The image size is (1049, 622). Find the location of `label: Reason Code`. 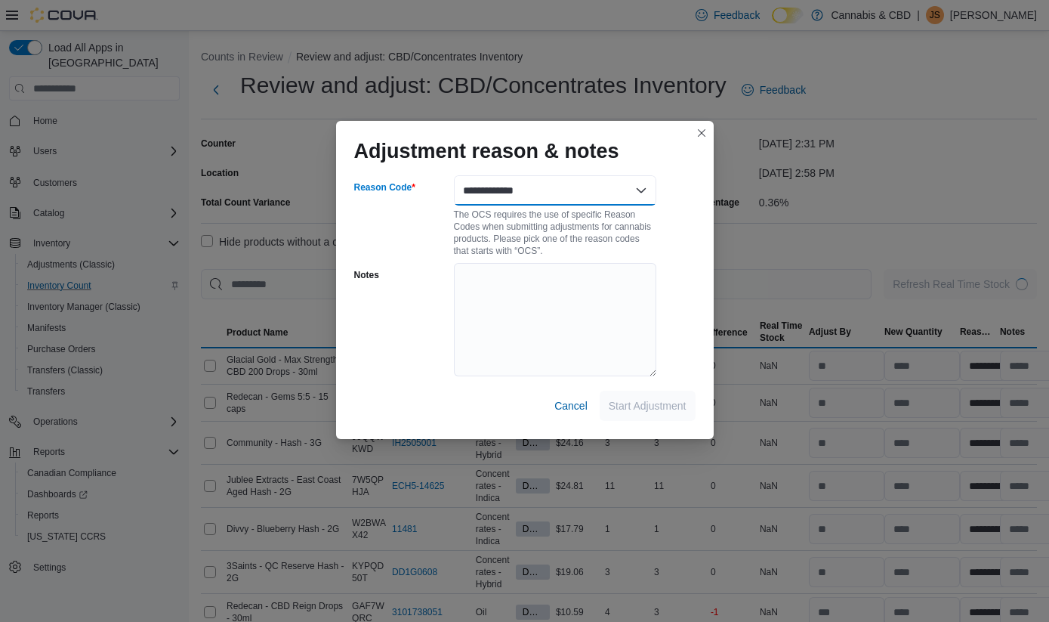

label: Reason Code is located at coordinates (384, 187).